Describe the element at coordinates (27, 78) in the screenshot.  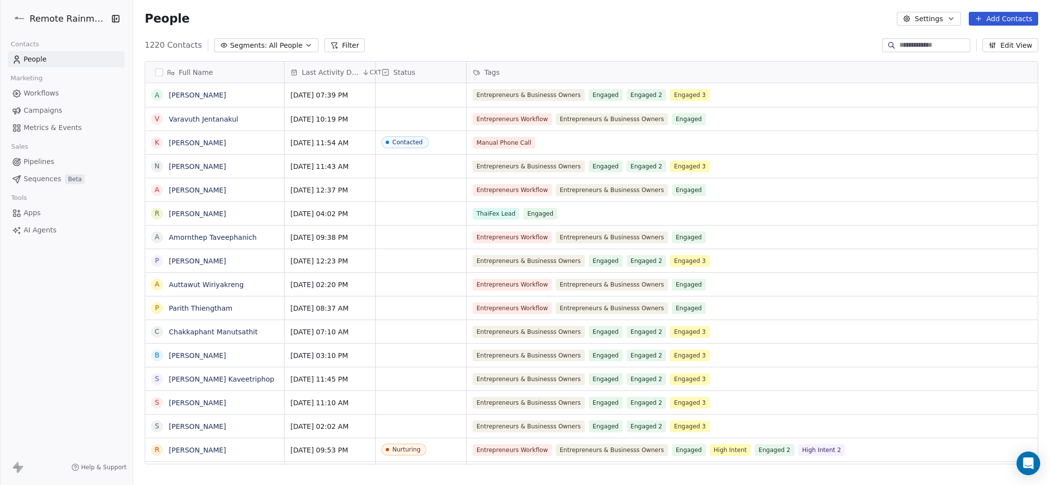
I see `span: Marketing` at that location.